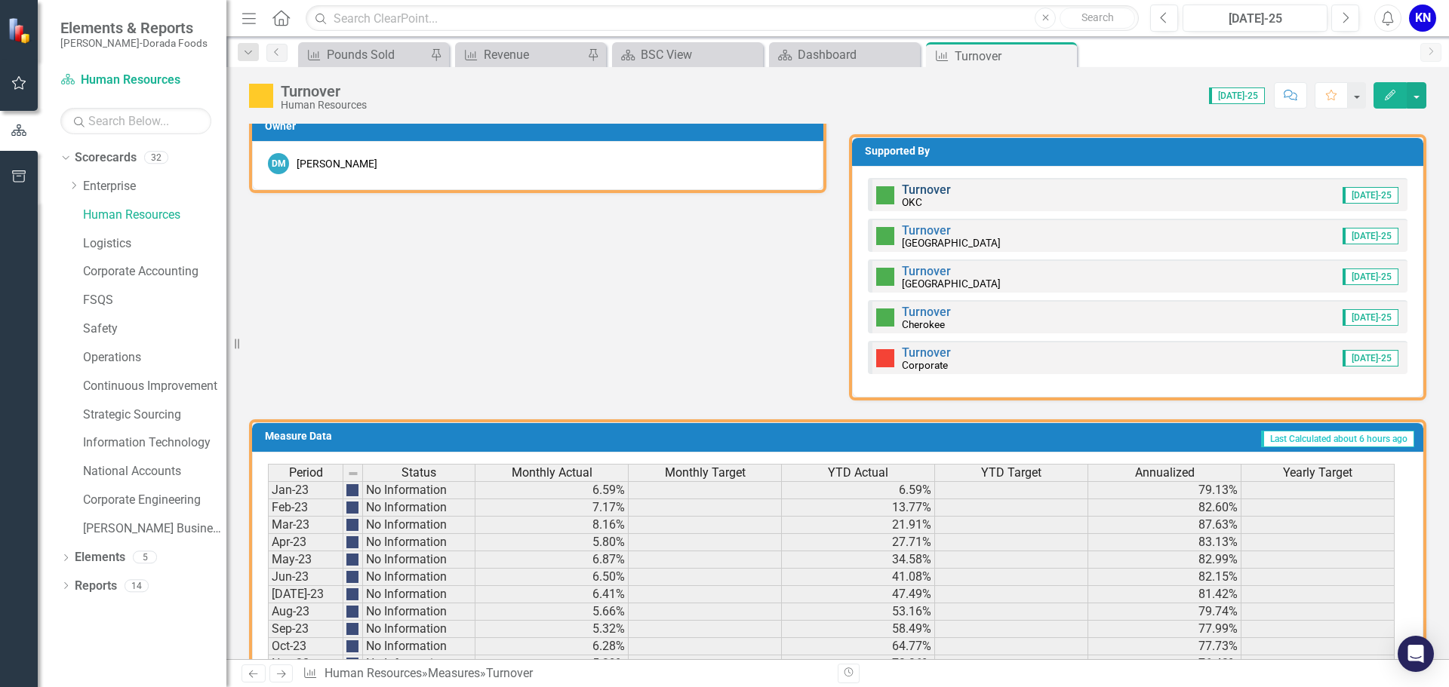 Image resolution: width=1449 pixels, height=687 pixels. What do you see at coordinates (858, 612) in the screenshot?
I see `td: 53.16%` at bounding box center [858, 612].